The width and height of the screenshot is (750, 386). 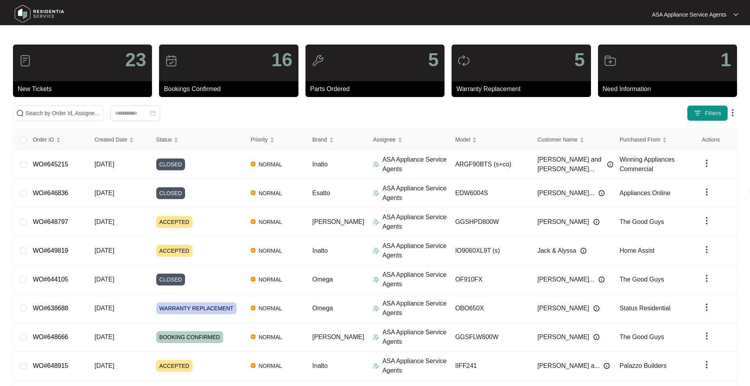 What do you see at coordinates (645, 193) in the screenshot?
I see `span: Appliances Online` at bounding box center [645, 193].